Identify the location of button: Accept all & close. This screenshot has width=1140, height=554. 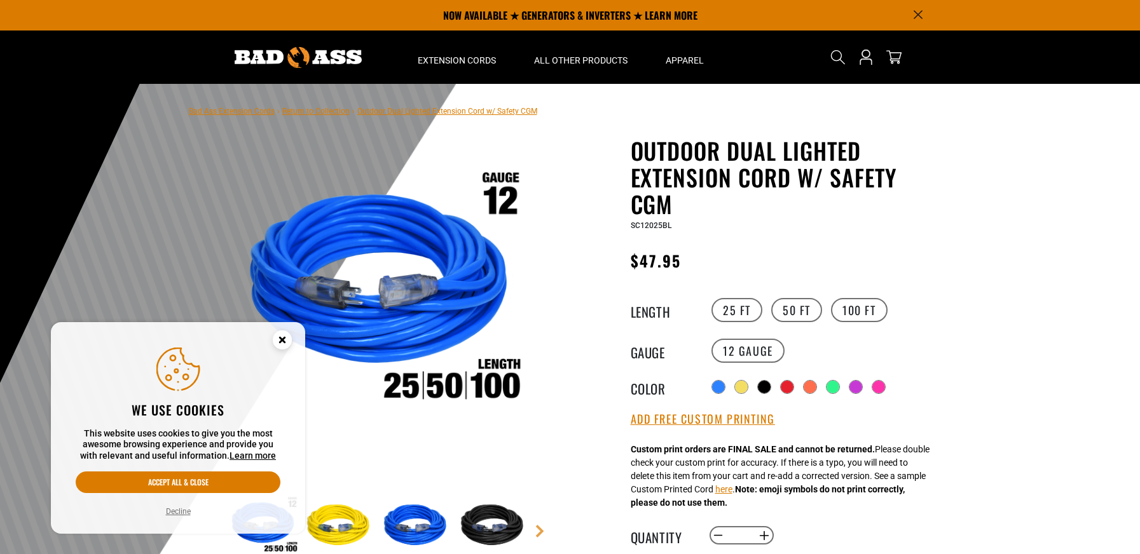
(178, 483).